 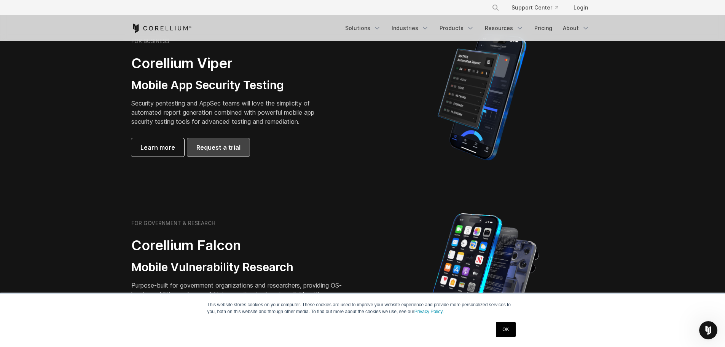 I want to click on p: This website stores cookies on your computer. These cookies are used to improve your website expe..., so click(x=363, y=308).